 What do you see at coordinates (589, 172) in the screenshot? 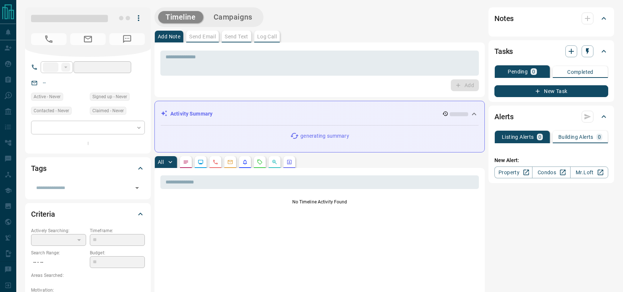
I see `a: Mr.Loft` at bounding box center [589, 172].